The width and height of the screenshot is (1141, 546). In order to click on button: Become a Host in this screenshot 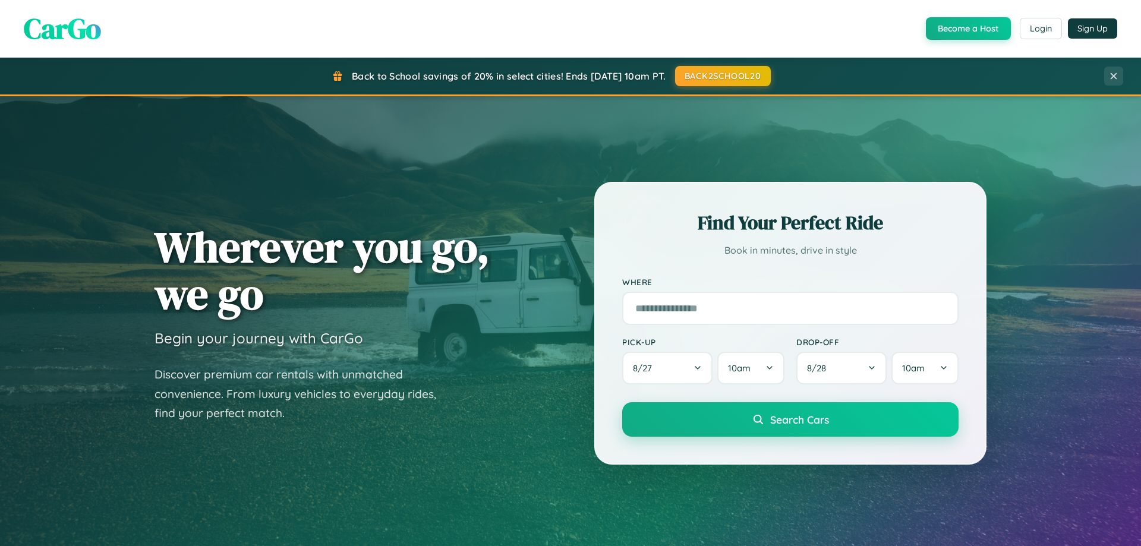, I will do `click(968, 29)`.